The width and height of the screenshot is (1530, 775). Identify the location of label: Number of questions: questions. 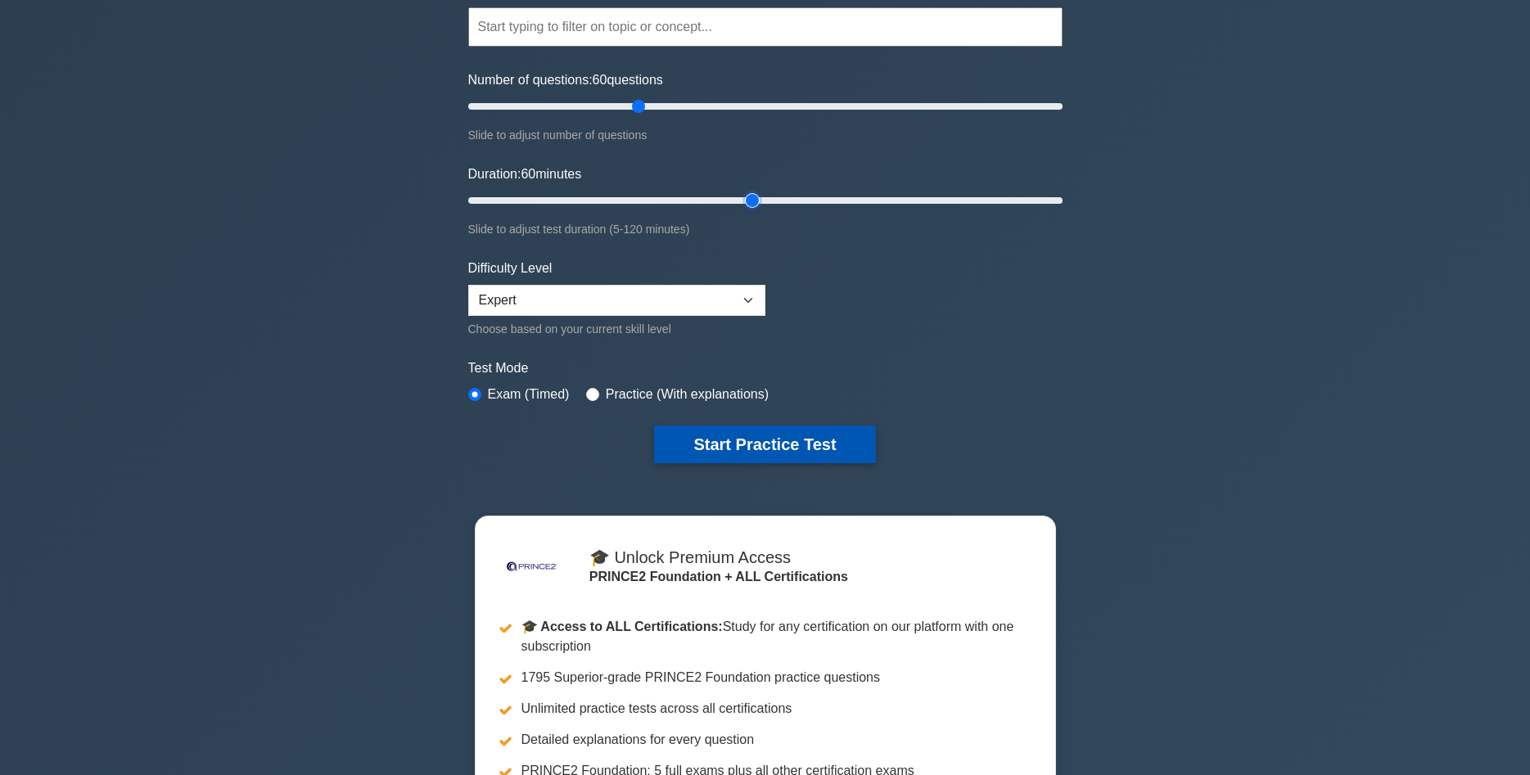
(566, 80).